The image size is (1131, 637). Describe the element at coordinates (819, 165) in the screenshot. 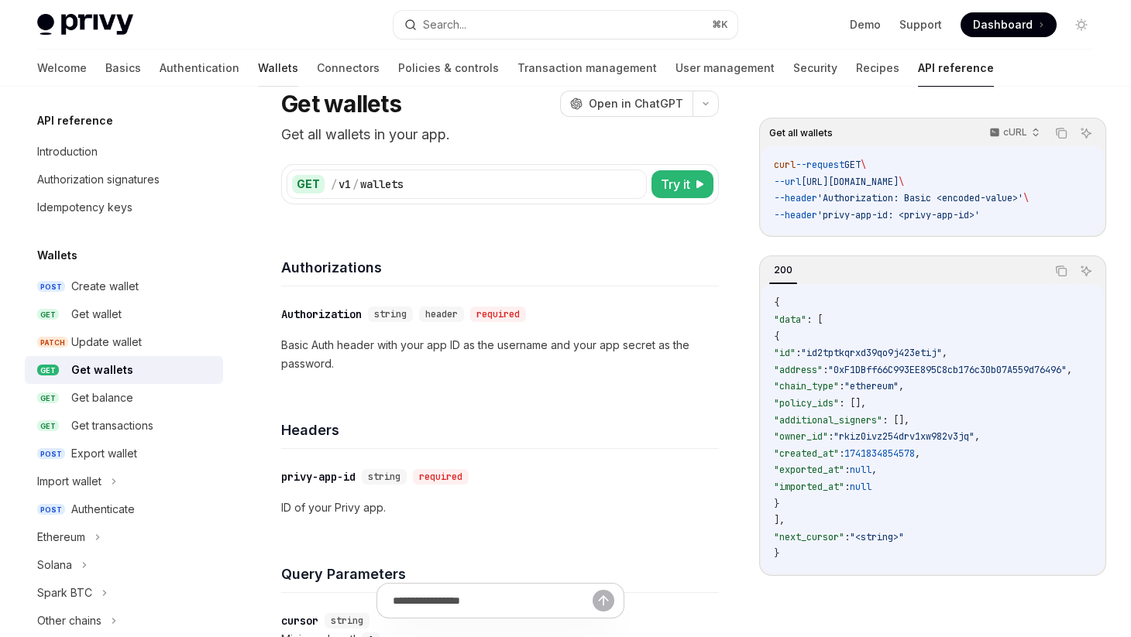

I see `span: --request` at that location.